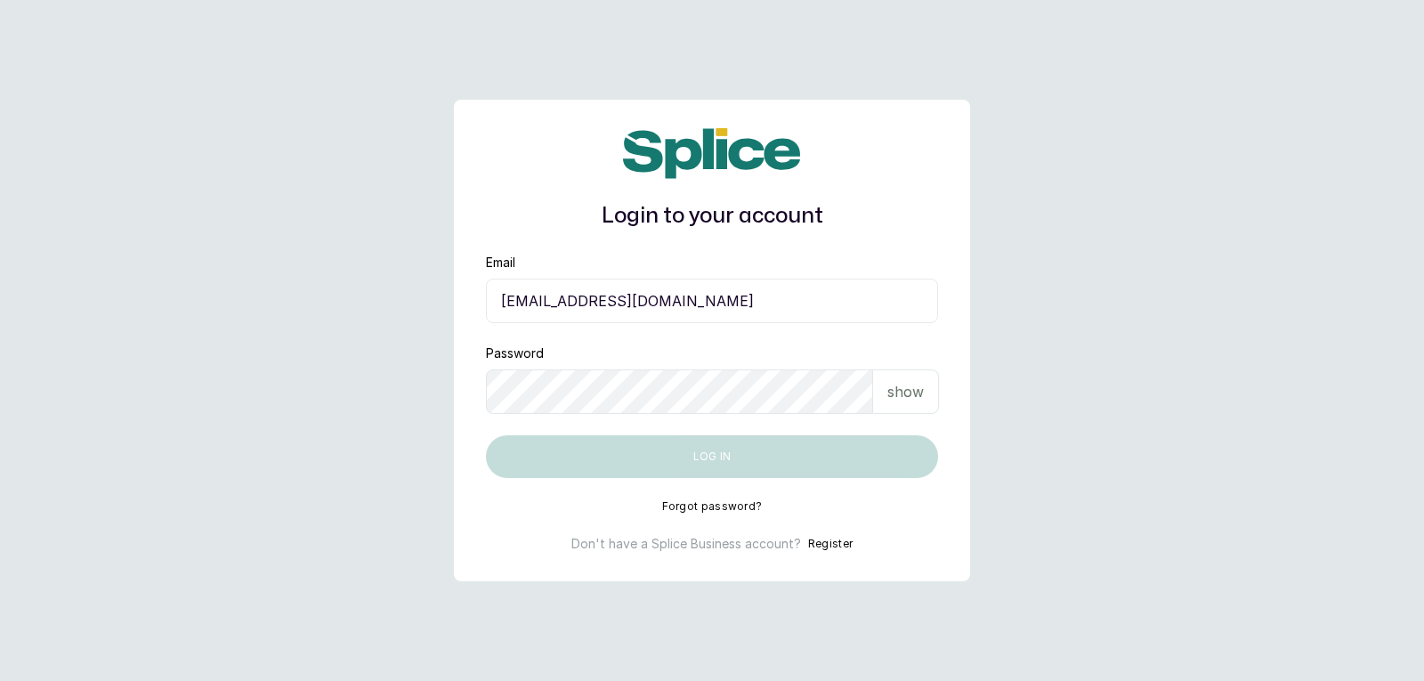 Image resolution: width=1424 pixels, height=681 pixels. I want to click on h1: Login to your account, so click(712, 216).